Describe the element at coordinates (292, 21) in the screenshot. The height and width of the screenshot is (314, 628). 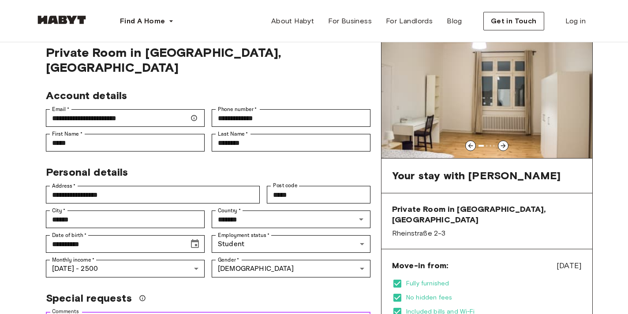
I see `span: About Habyt` at that location.